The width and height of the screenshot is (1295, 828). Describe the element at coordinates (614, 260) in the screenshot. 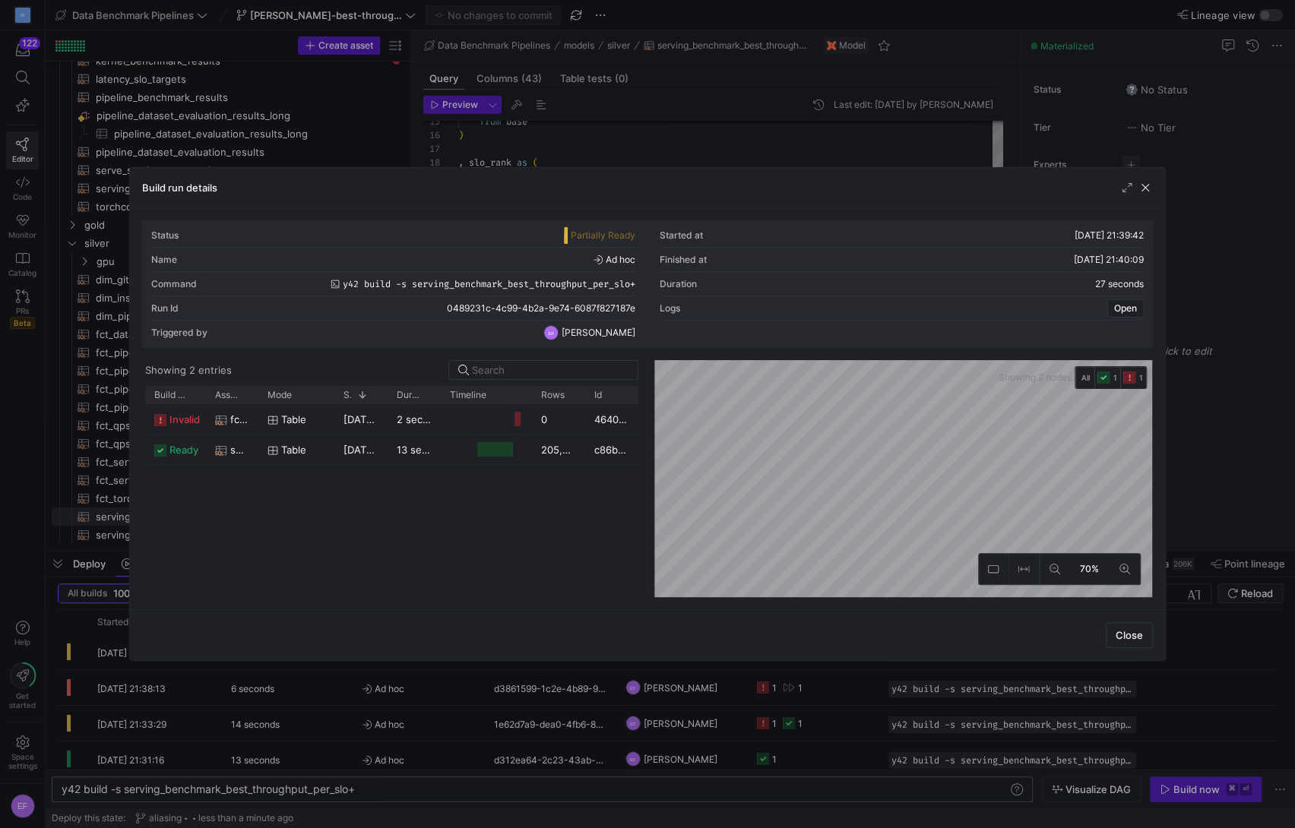

I see `span: Ad hoc` at that location.